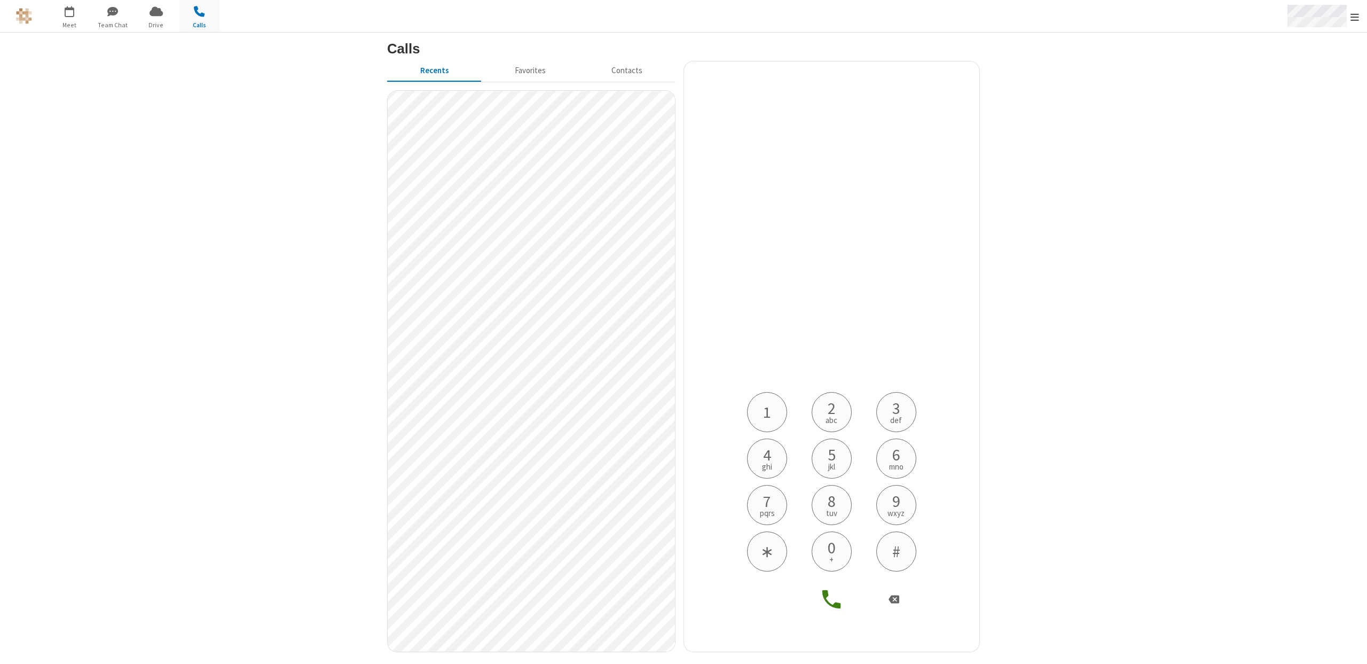 The image size is (1367, 664). Describe the element at coordinates (767, 466) in the screenshot. I see `span: ghi` at that location.